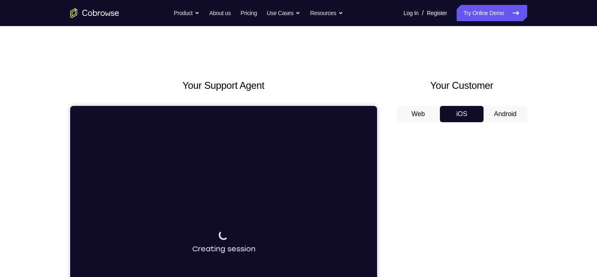 Image resolution: width=597 pixels, height=277 pixels. I want to click on a: Try Online Demo, so click(491, 13).